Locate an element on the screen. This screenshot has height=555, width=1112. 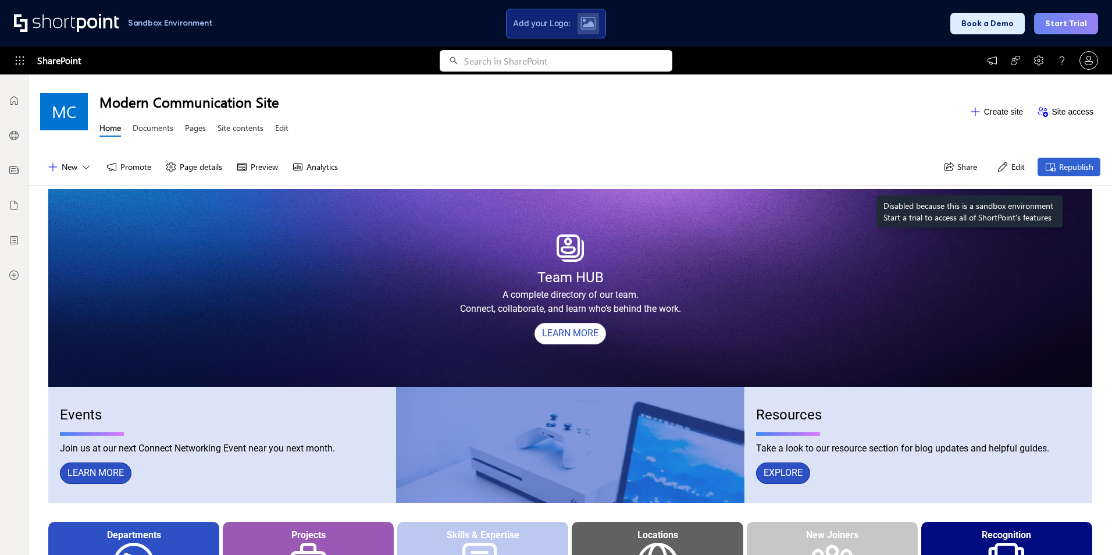
span: Team HUB is located at coordinates (571, 278).